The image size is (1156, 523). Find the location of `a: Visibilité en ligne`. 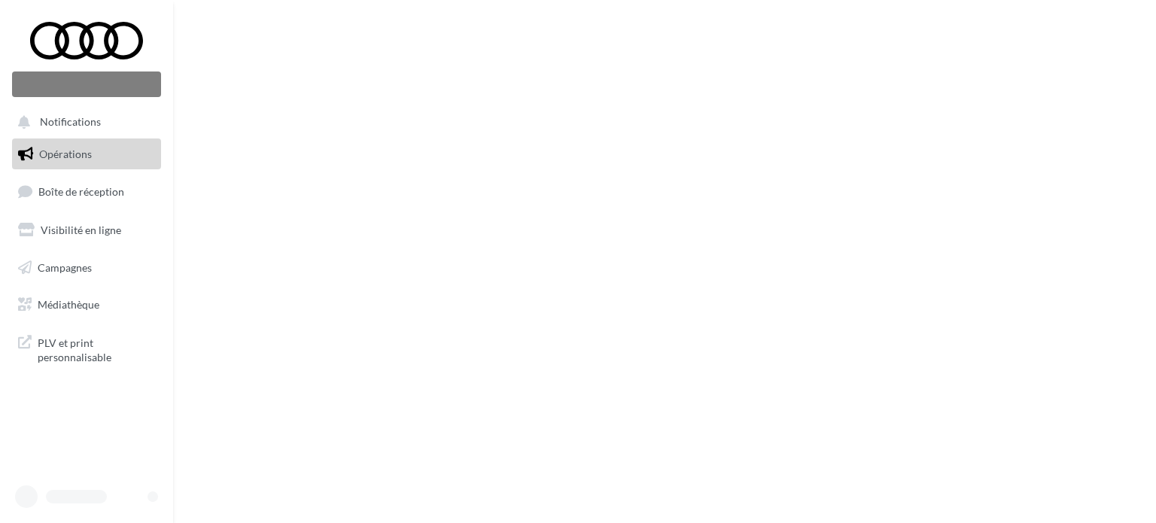

a: Visibilité en ligne is located at coordinates (87, 230).